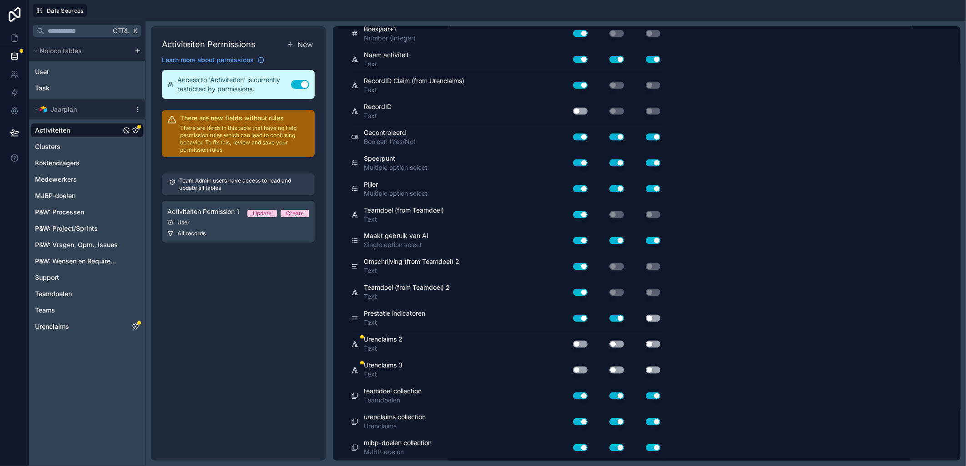 Image resolution: width=966 pixels, height=466 pixels. Describe the element at coordinates (396, 159) in the screenshot. I see `span: Speerpunt` at that location.